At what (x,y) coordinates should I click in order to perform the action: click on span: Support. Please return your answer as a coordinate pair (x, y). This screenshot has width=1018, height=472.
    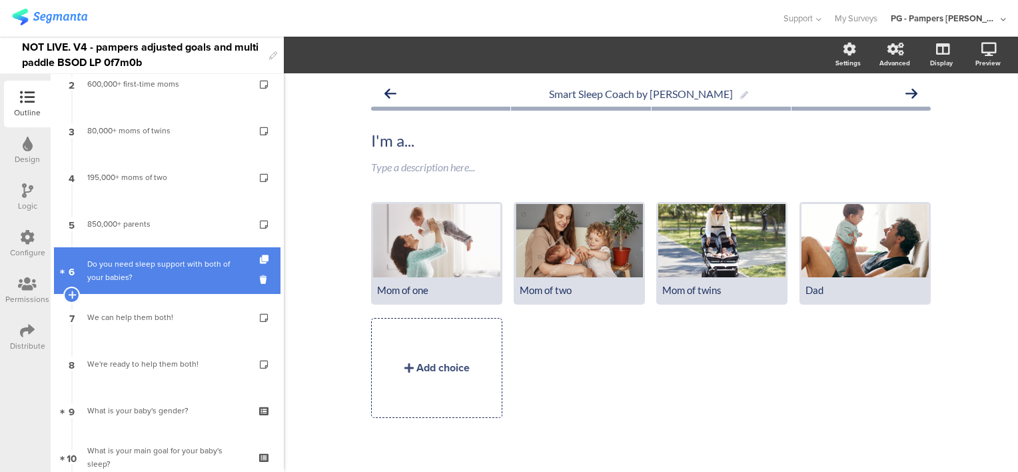
    Looking at the image, I should click on (798, 18).